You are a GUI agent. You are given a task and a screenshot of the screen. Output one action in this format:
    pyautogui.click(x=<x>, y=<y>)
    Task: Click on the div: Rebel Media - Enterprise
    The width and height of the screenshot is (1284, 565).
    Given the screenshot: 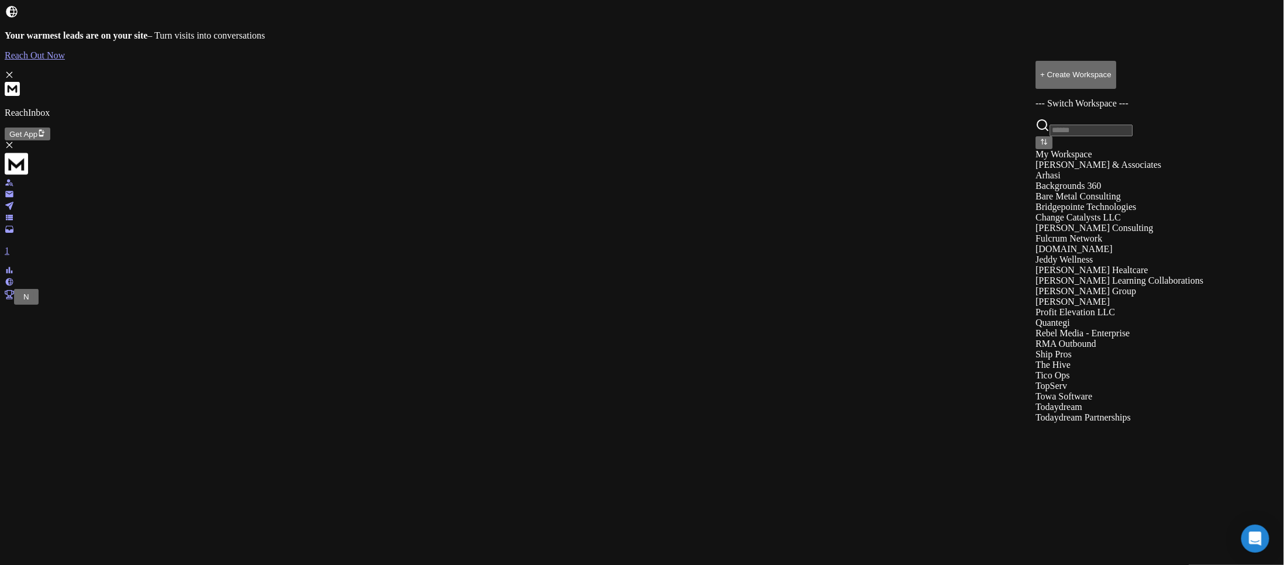 What is the action you would take?
    pyautogui.click(x=1119, y=333)
    